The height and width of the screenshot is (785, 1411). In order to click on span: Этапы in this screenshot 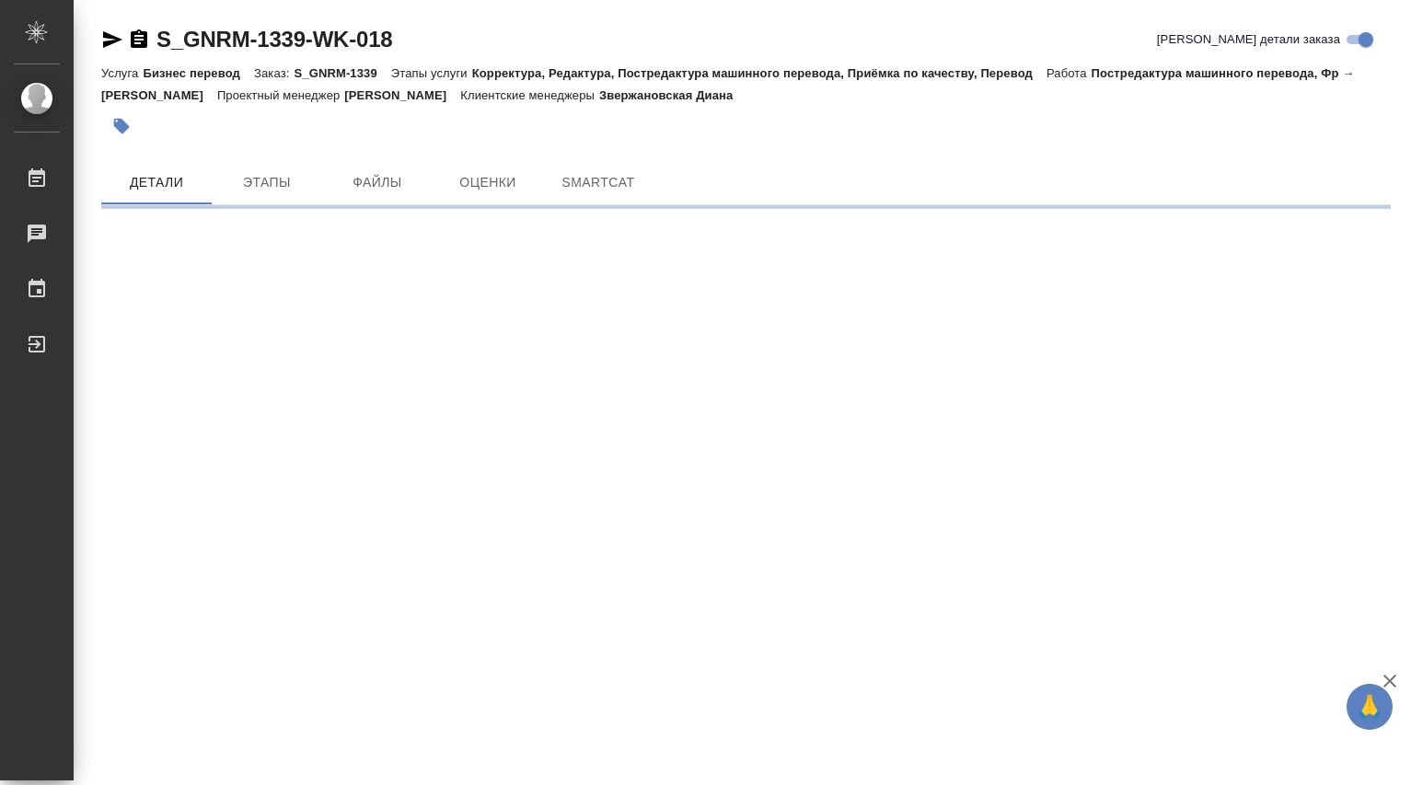, I will do `click(267, 182)`.